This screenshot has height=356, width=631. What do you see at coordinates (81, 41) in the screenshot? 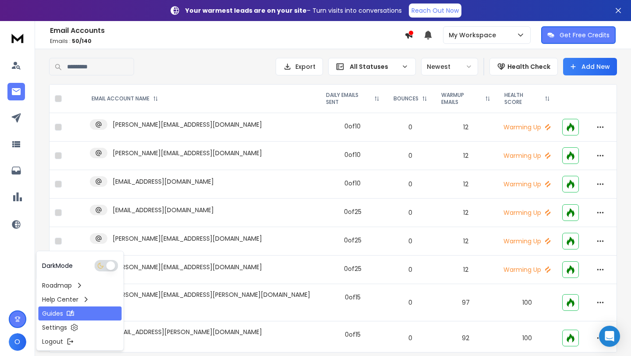
I see `span: 50 / 140` at bounding box center [81, 41].